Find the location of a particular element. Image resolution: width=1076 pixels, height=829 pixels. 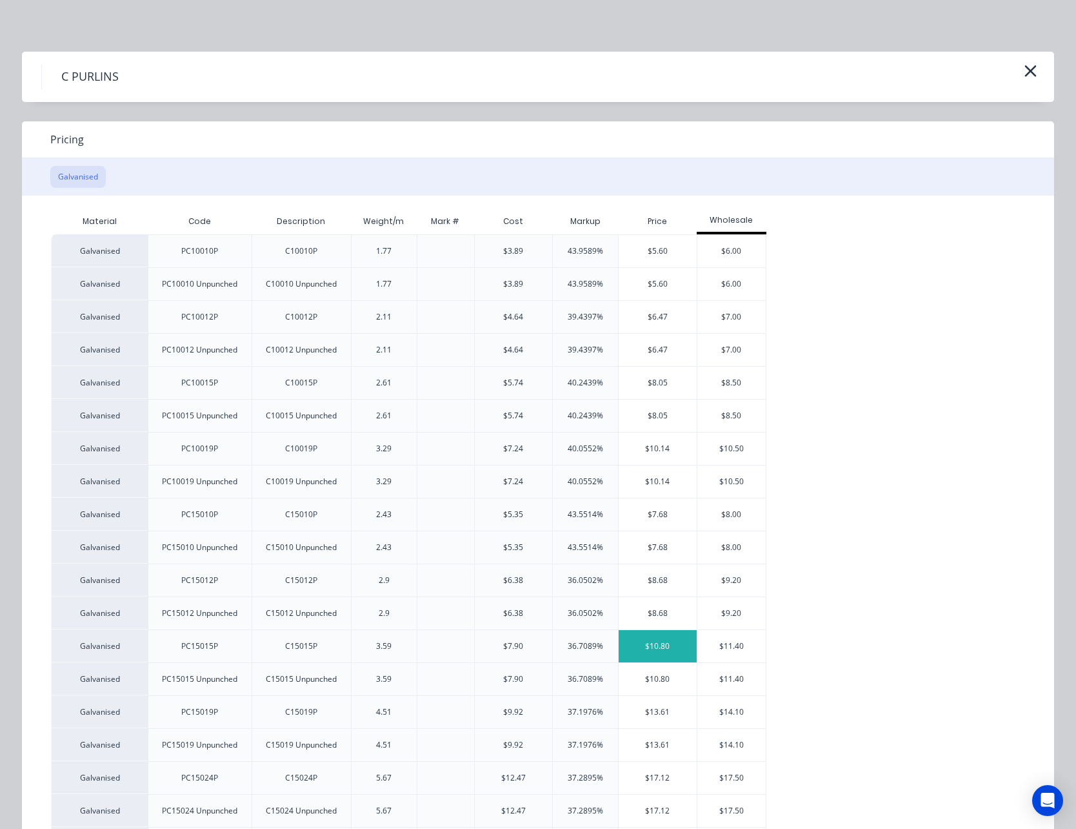

div: 37.2895% is located at coordinates (585, 811).